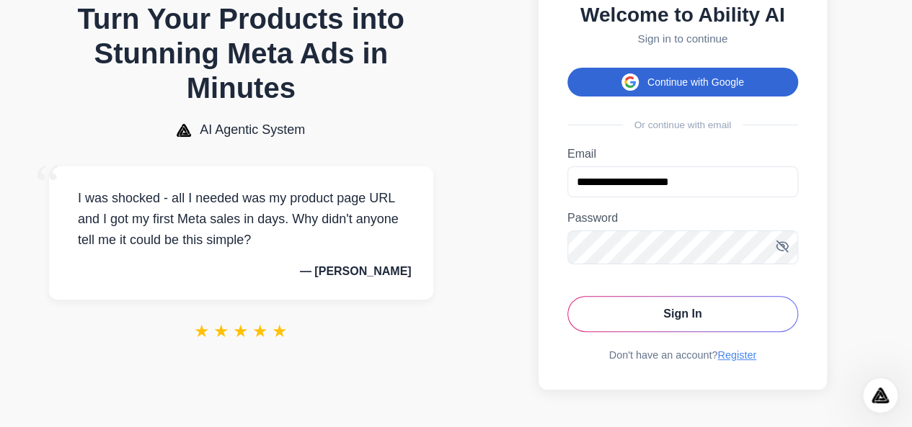 The image size is (912, 427). Describe the element at coordinates (682, 314) in the screenshot. I see `button: Sign In` at that location.